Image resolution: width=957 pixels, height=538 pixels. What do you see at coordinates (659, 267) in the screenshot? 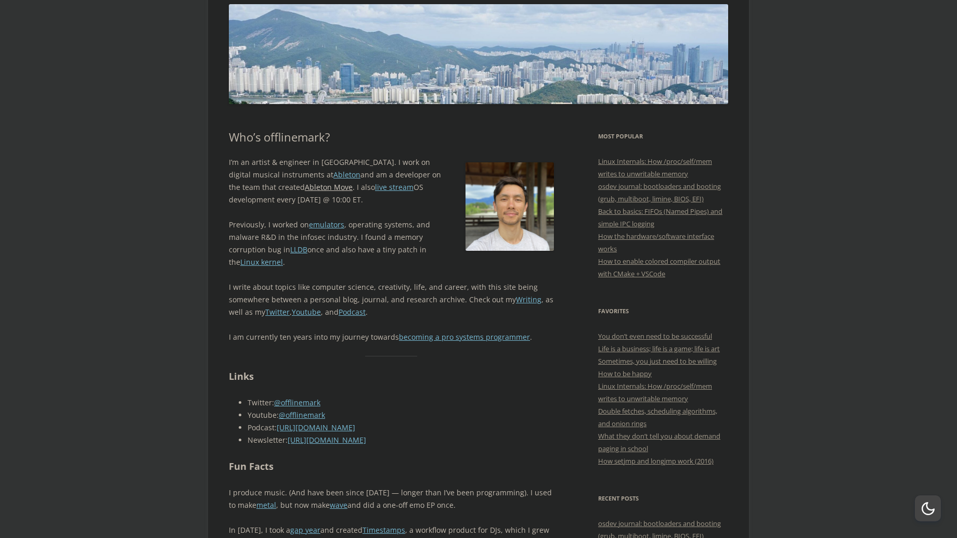
I see `a: How to enable colored compiler output with CMake + VSCode` at bounding box center [659, 267].